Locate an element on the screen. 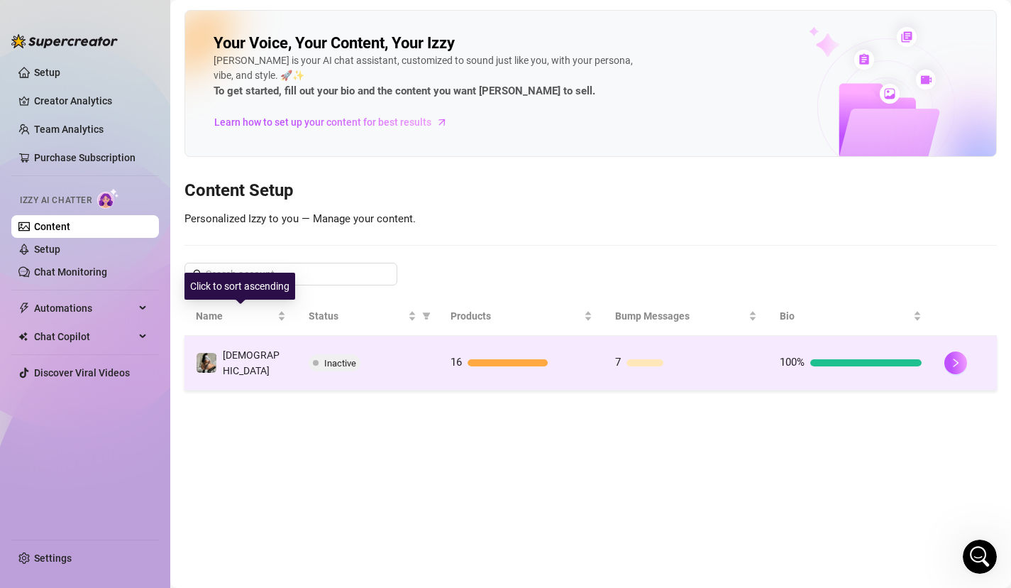  button: go back is located at coordinates (23, 19).